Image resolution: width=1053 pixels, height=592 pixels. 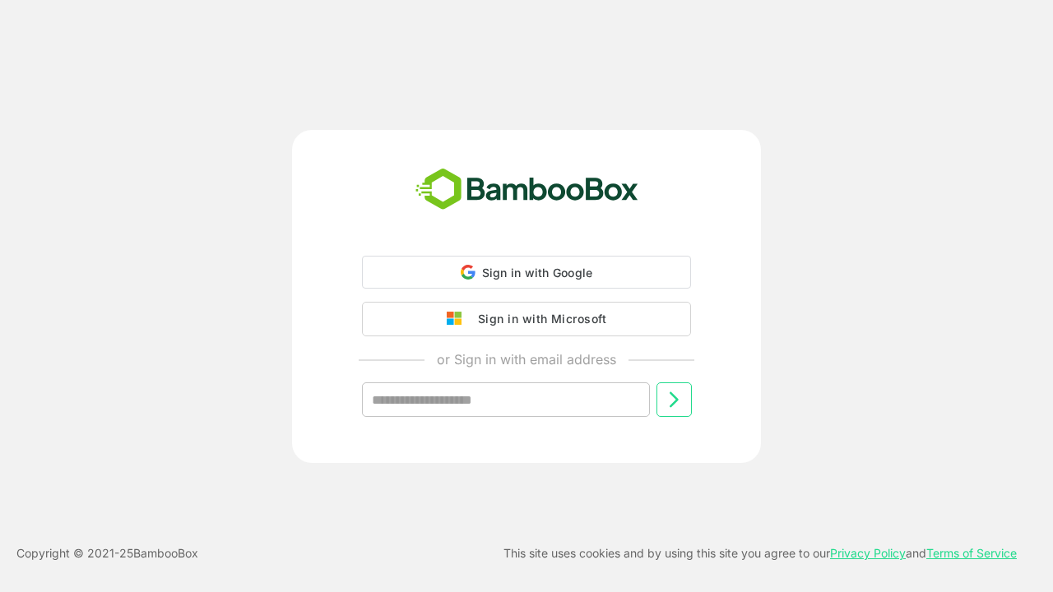 What do you see at coordinates (526, 319) in the screenshot?
I see `button: Sign in with Microsoft` at bounding box center [526, 319].